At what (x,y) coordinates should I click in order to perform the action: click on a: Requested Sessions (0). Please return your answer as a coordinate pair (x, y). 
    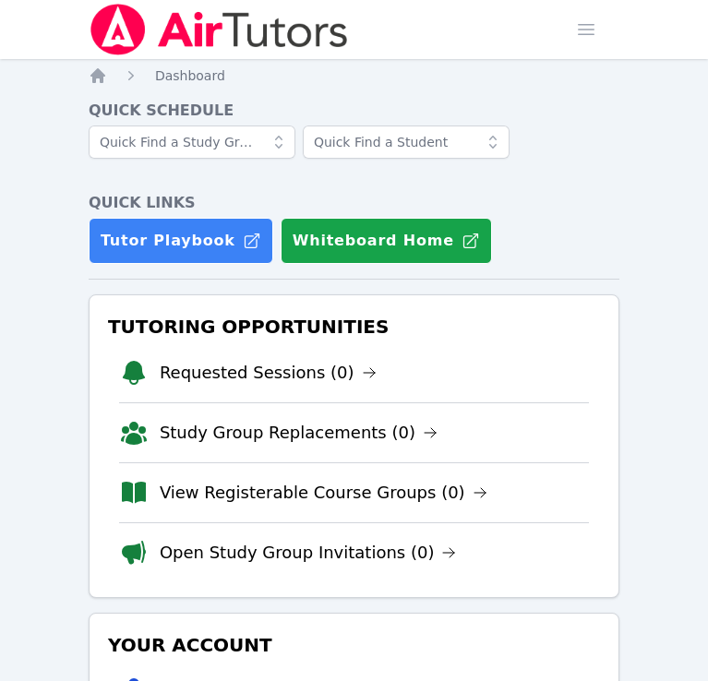
    Looking at the image, I should click on (268, 373).